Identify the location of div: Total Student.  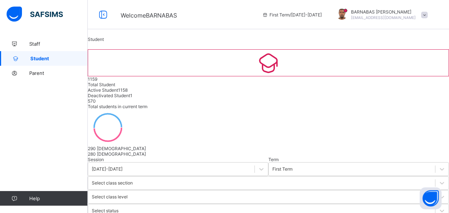
(268, 84).